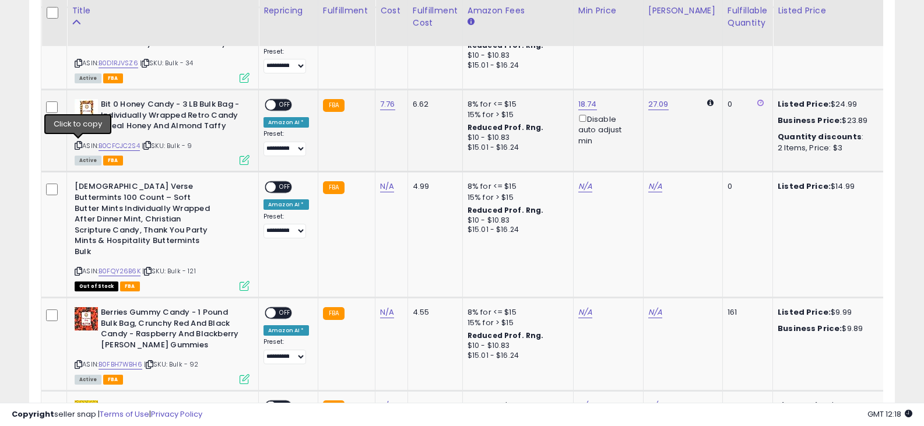 Image resolution: width=924 pixels, height=426 pixels. What do you see at coordinates (518, 10) in the screenshot?
I see `div: Amazon Fees` at bounding box center [518, 10].